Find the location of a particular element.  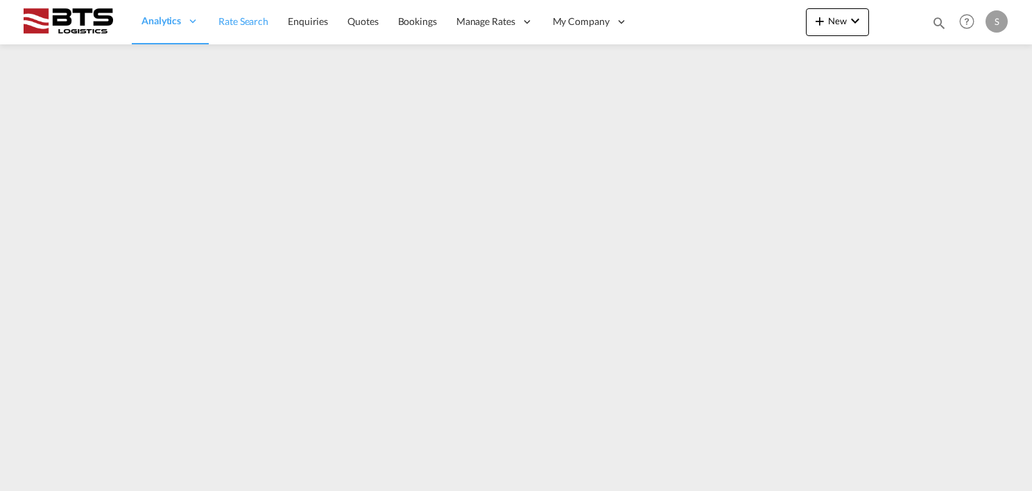

div: Help is located at coordinates (971, 22).